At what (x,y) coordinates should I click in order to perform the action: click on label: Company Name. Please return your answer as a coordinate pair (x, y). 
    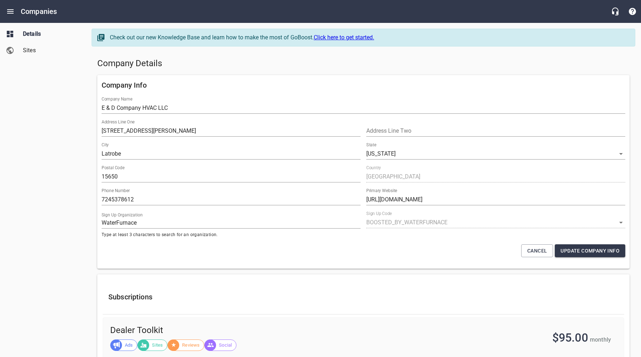
    Looking at the image, I should click on (117, 99).